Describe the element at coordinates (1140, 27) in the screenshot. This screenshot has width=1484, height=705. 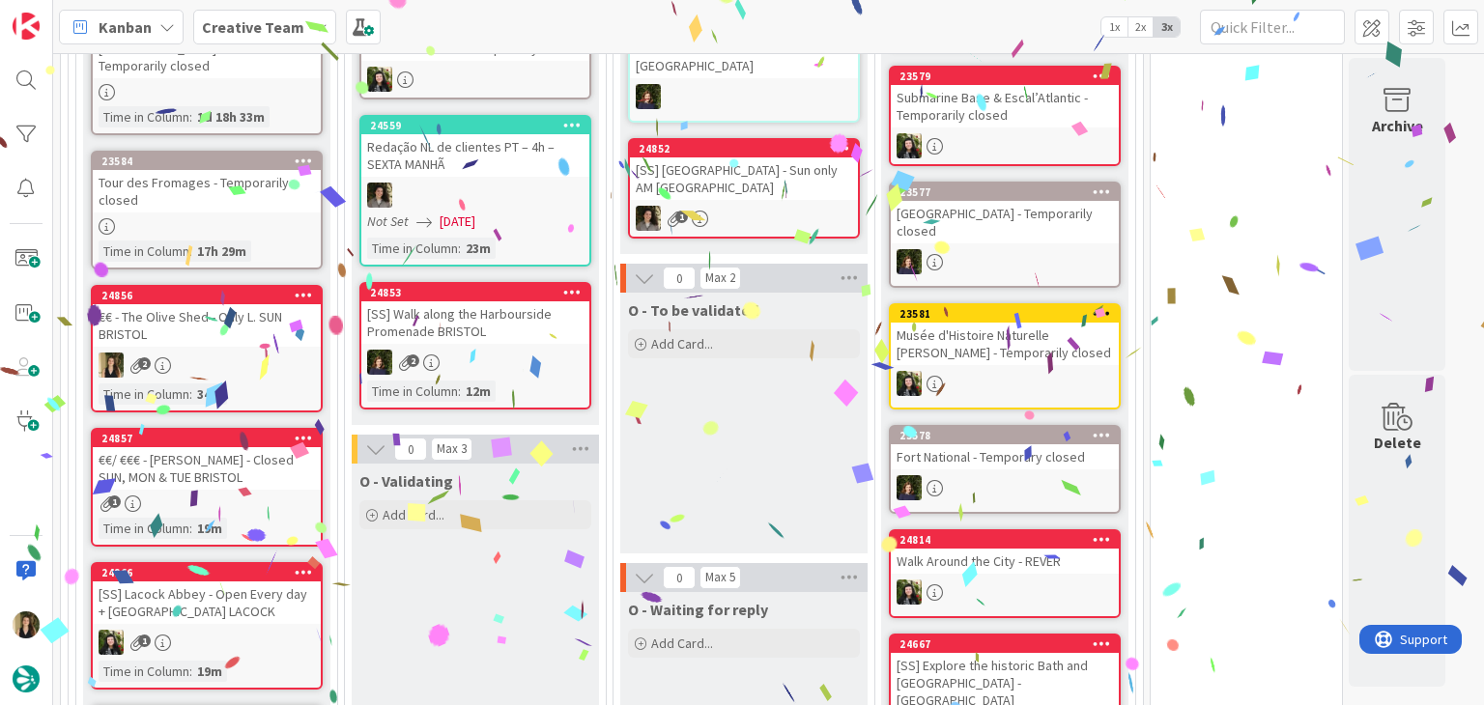
I see `span: 2x` at that location.